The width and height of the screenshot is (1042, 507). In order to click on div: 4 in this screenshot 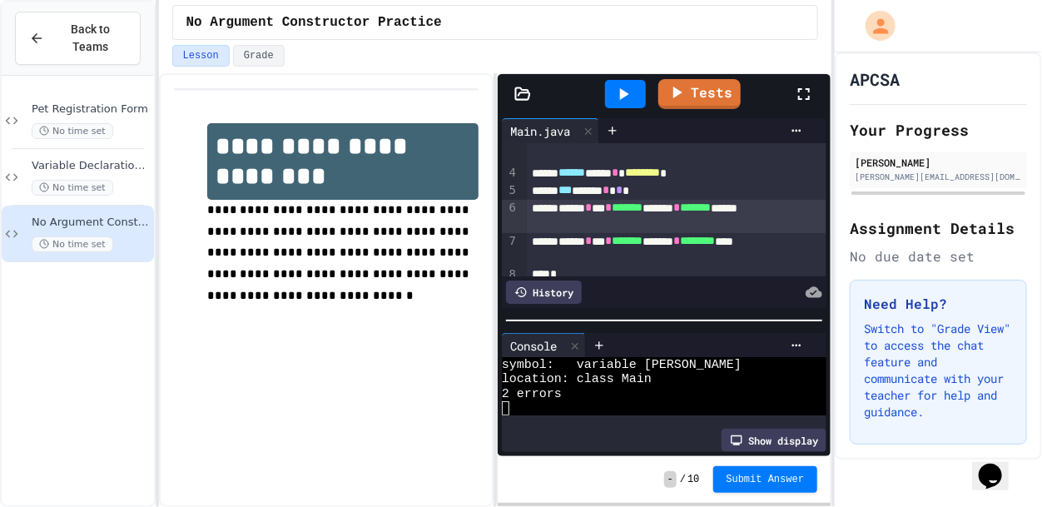, I will do `click(510, 173)`.